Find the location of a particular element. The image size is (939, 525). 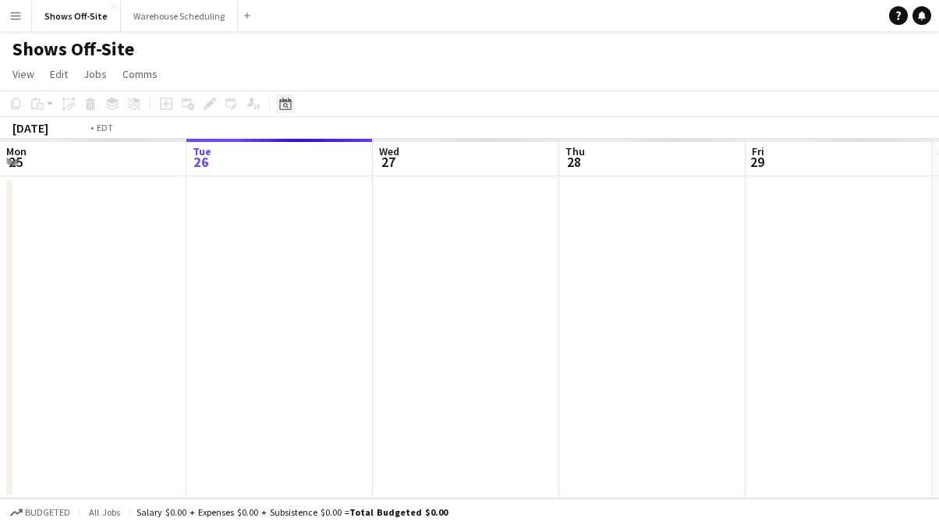

a: Jobs is located at coordinates (95, 74).